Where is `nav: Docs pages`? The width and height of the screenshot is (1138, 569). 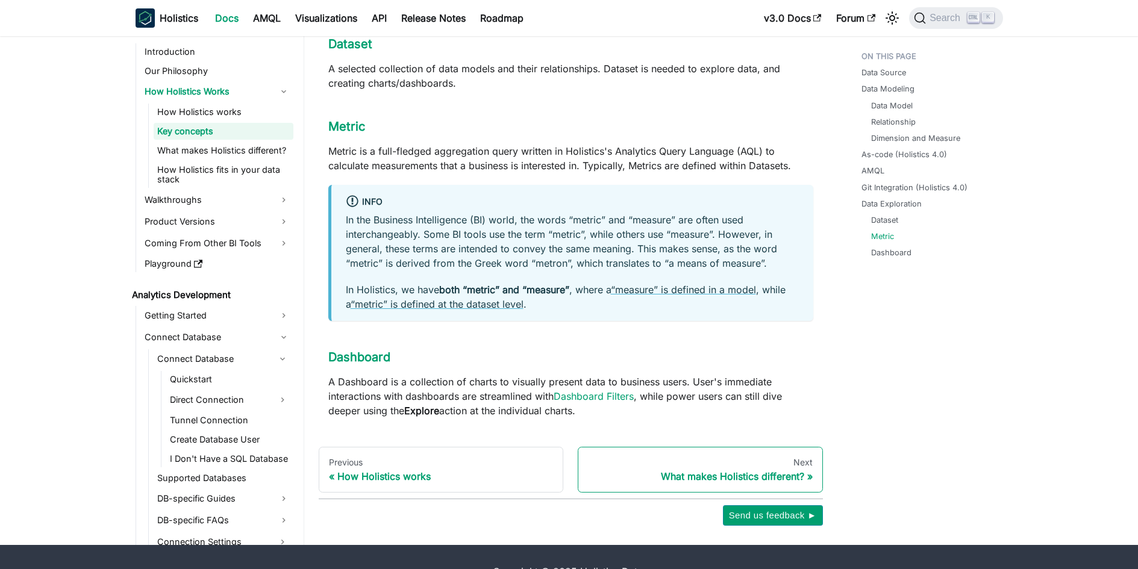 nav: Docs pages is located at coordinates (570, 470).